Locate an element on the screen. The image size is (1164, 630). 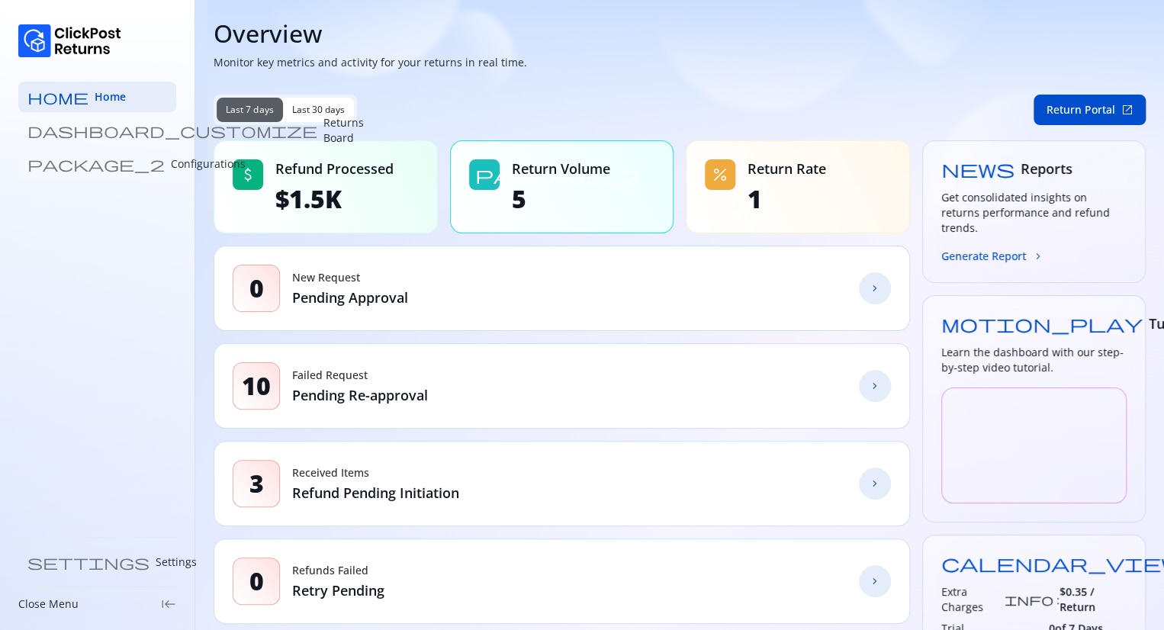
button: Last 30 days is located at coordinates (319, 110).